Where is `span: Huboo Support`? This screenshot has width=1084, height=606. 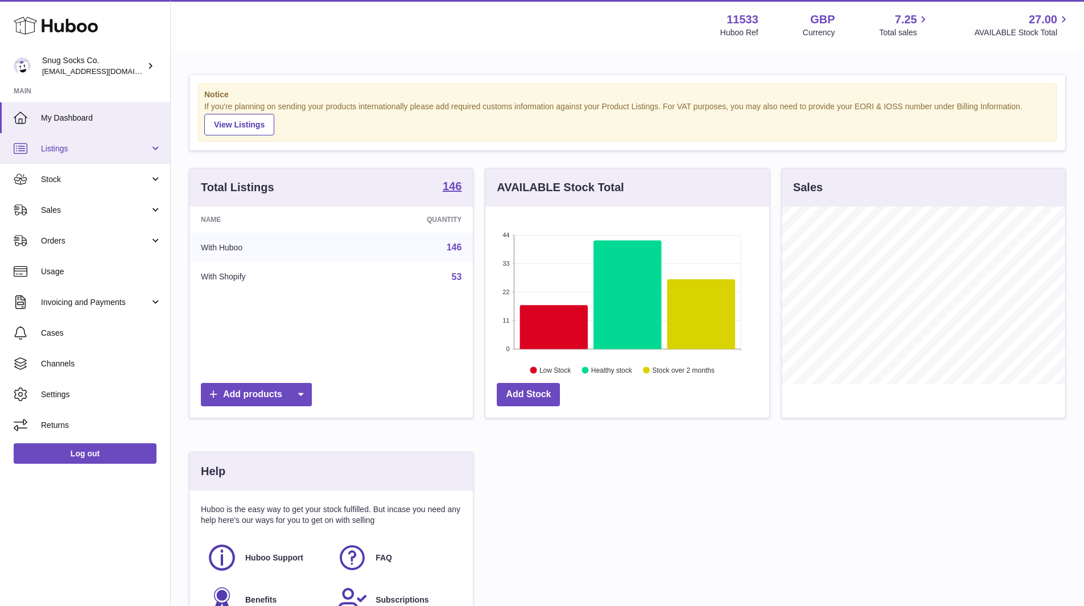
span: Huboo Support is located at coordinates (274, 558).